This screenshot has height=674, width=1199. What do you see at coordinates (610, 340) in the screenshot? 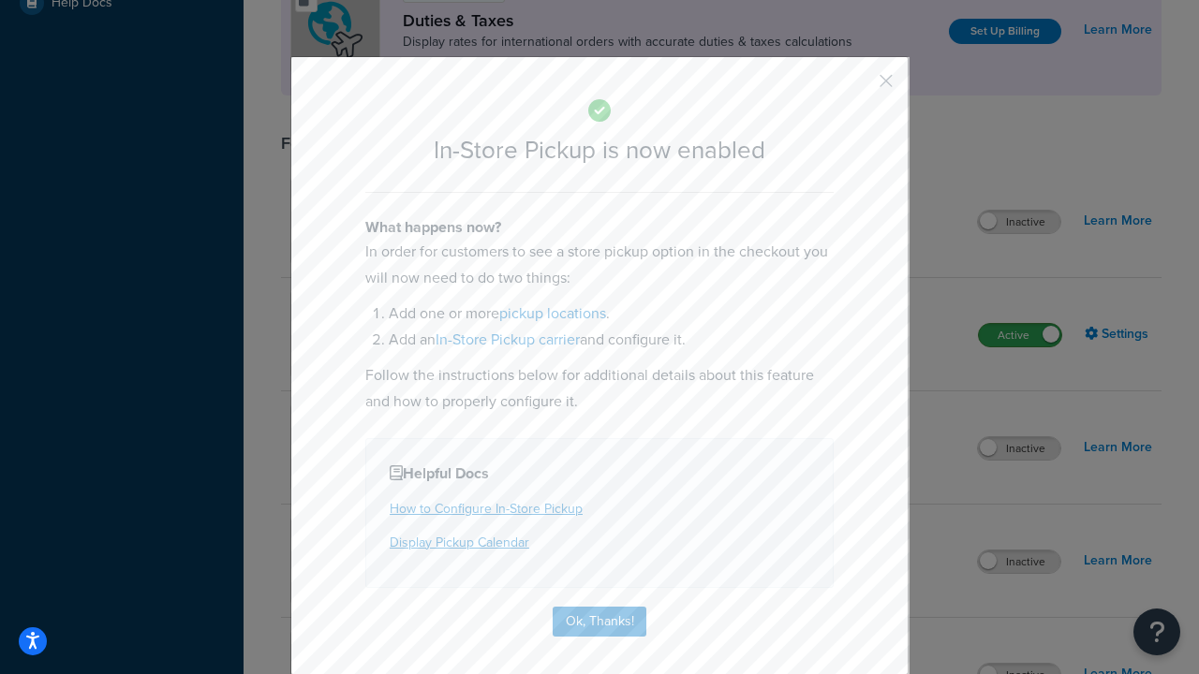
I see `li: Add an and configure it.` at bounding box center [610, 340].